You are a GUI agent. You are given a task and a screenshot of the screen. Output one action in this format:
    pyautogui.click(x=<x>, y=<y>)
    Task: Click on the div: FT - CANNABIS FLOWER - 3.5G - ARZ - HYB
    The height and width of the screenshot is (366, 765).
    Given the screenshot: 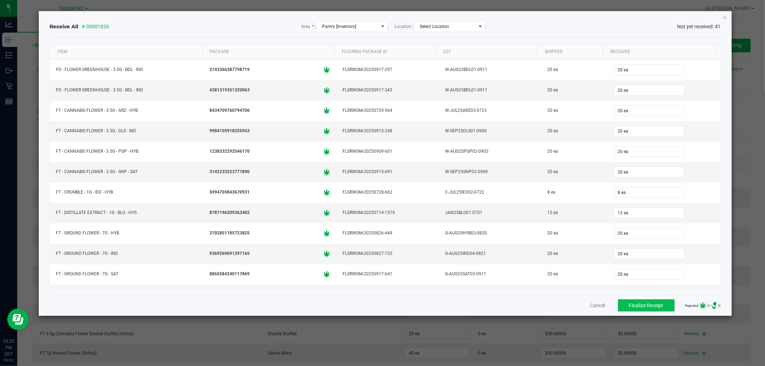 What is the action you would take?
    pyautogui.click(x=127, y=110)
    